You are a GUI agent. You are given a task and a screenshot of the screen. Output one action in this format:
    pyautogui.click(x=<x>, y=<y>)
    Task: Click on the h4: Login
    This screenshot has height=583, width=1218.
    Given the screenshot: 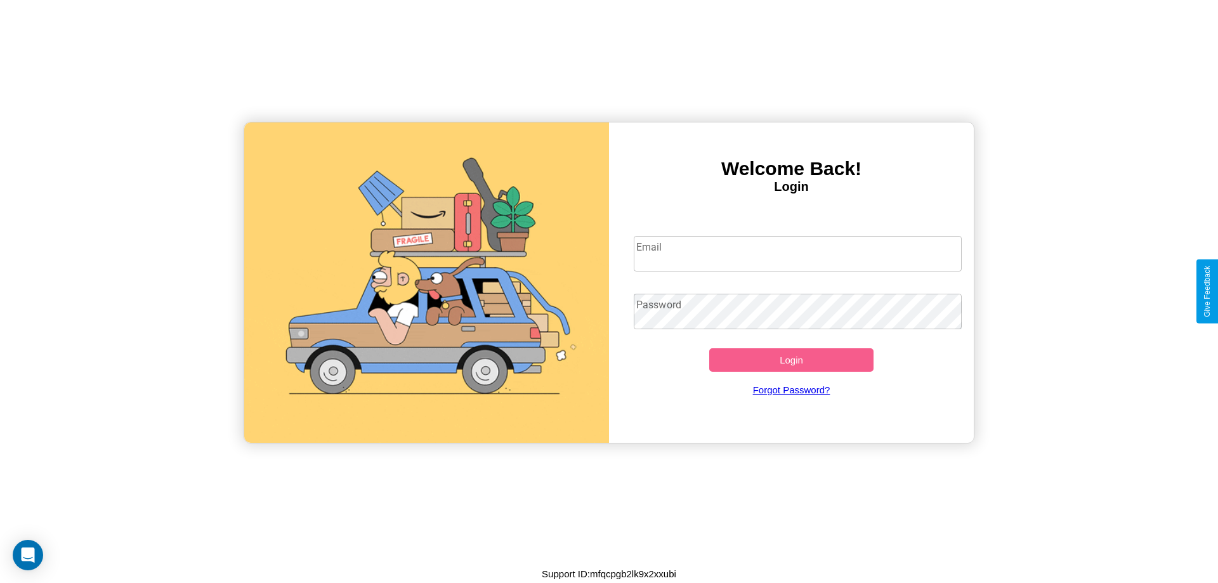 What is the action you would take?
    pyautogui.click(x=791, y=187)
    